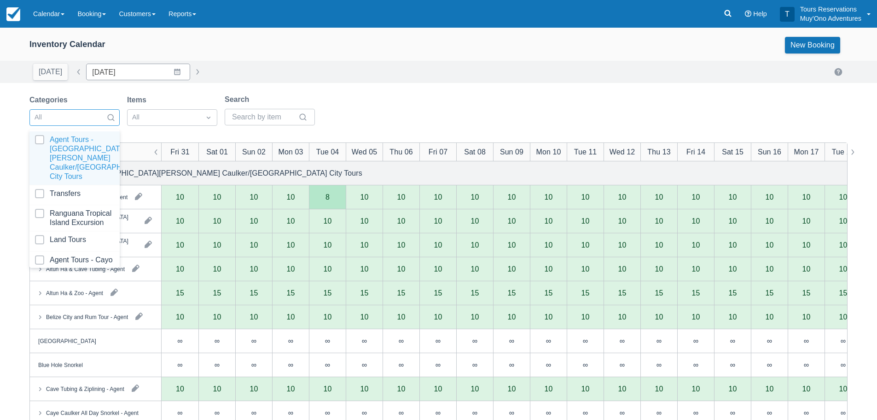  Describe the element at coordinates (622, 152) in the screenshot. I see `div: Wed 12` at that location.